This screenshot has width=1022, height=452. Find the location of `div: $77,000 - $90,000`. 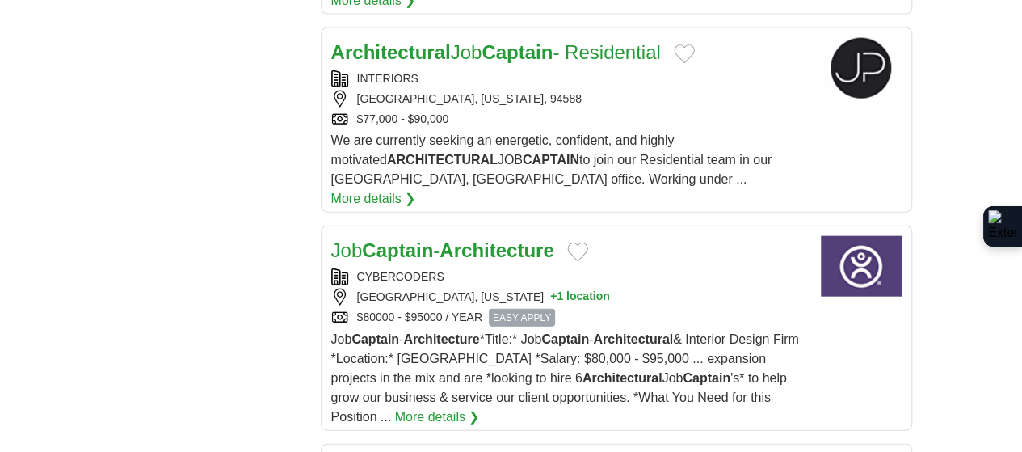

div: $77,000 - $90,000 is located at coordinates (569, 119).